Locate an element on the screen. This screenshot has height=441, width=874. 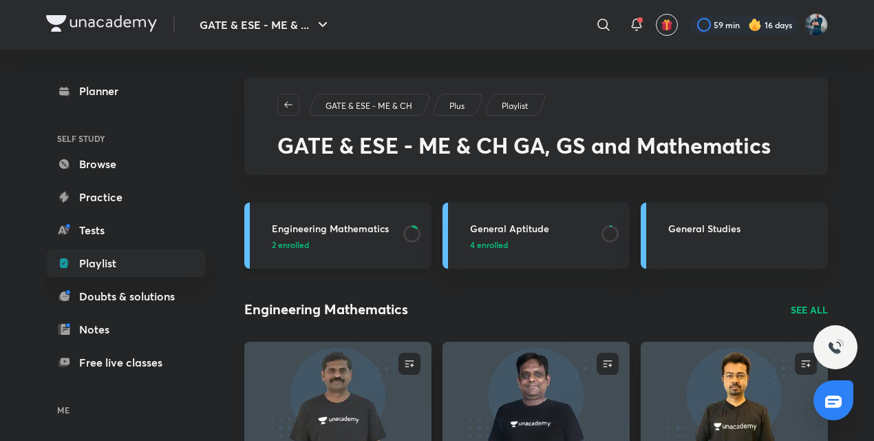
h3: Engineering Mathematics is located at coordinates (333, 228).